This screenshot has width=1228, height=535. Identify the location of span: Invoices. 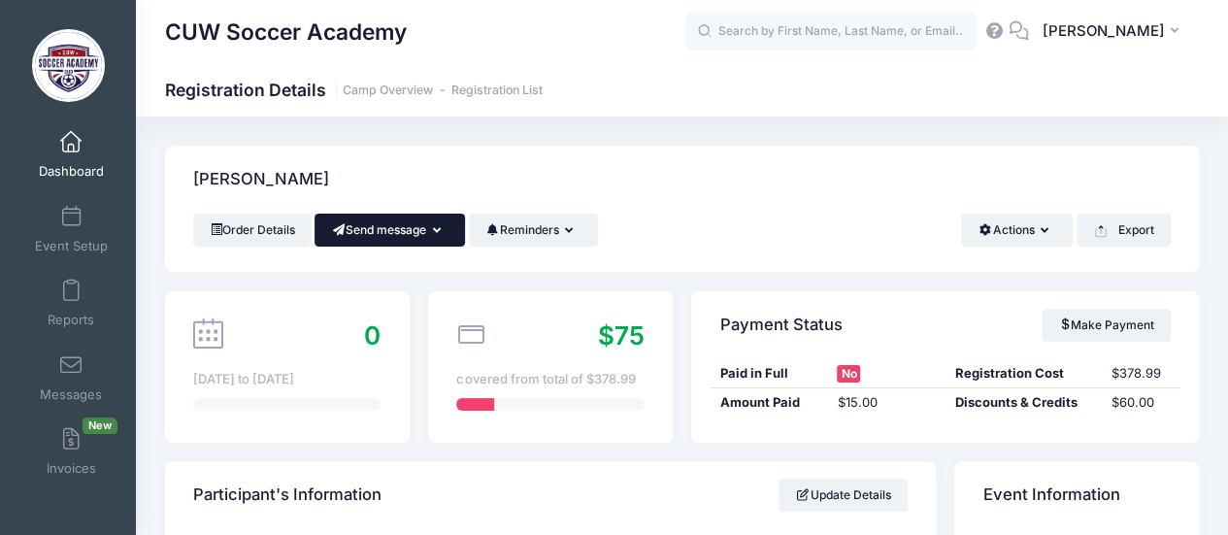
(71, 469).